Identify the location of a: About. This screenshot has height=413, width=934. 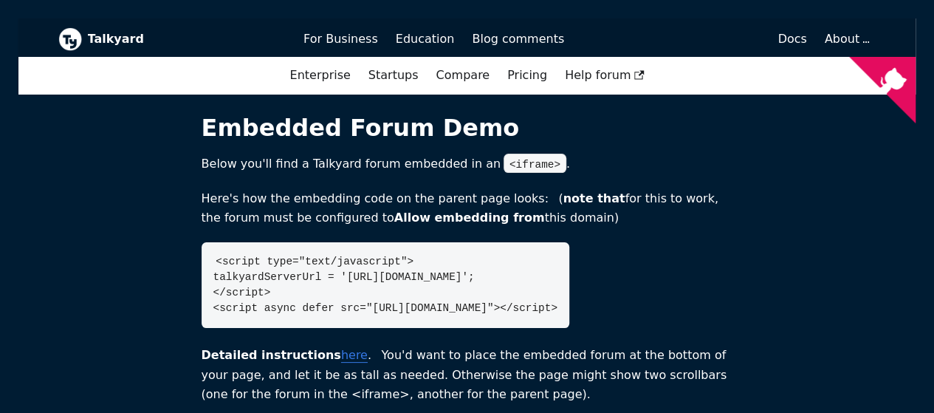
(846, 38).